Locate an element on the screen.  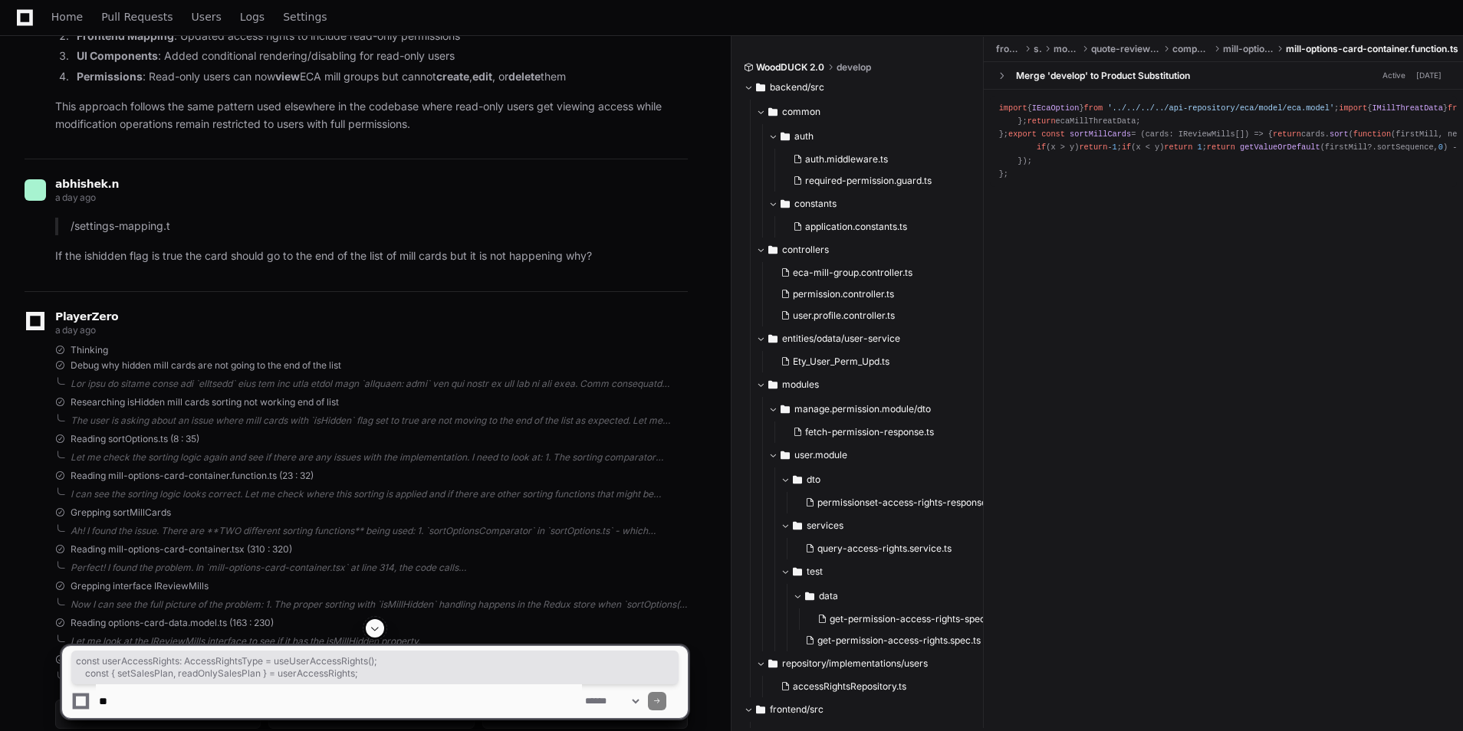
button: services is located at coordinates (895, 526).